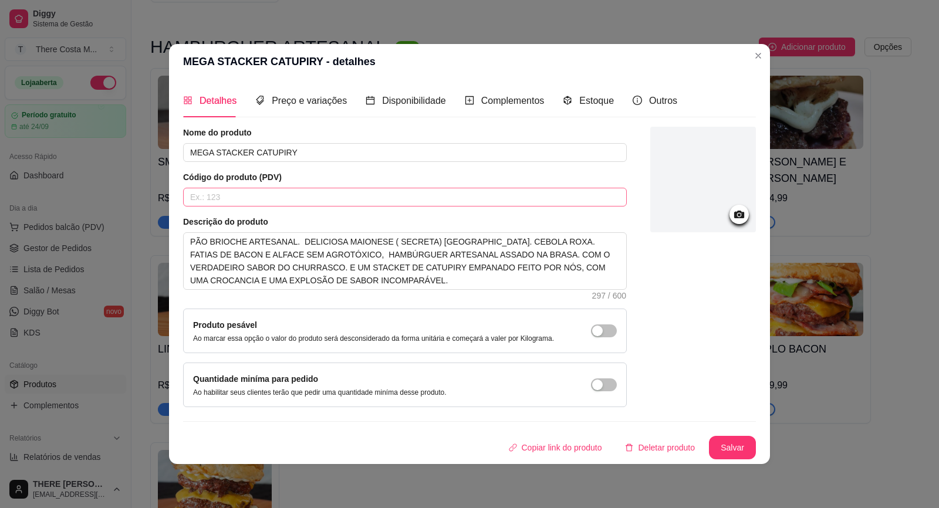 The image size is (939, 508). What do you see at coordinates (405, 133) in the screenshot?
I see `article: Nome do produto` at bounding box center [405, 133].